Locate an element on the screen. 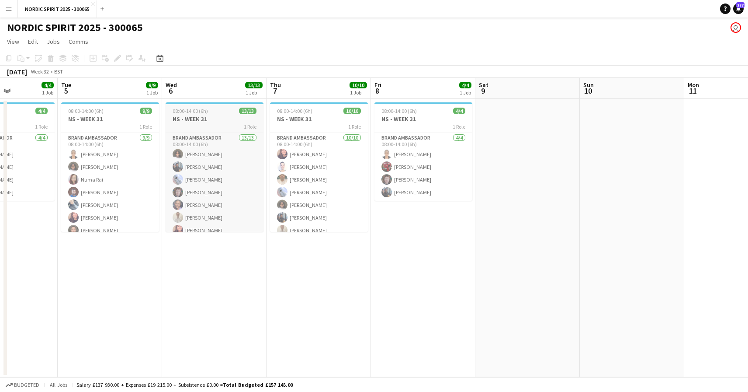 The width and height of the screenshot is (748, 392). span: Week 32 is located at coordinates (40, 71).